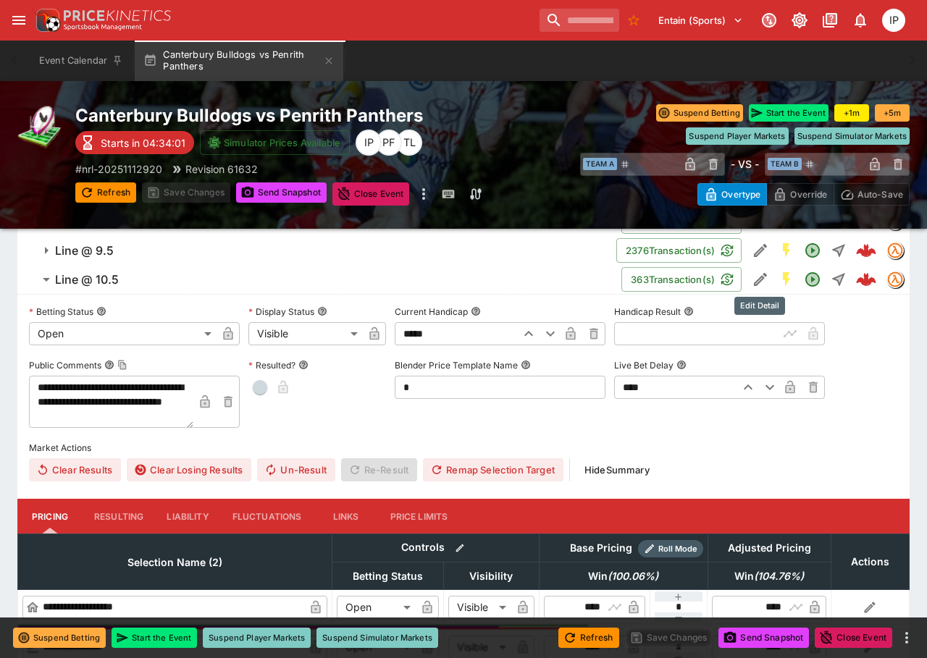  What do you see at coordinates (188, 516) in the screenshot?
I see `button: Liability` at bounding box center [188, 516].